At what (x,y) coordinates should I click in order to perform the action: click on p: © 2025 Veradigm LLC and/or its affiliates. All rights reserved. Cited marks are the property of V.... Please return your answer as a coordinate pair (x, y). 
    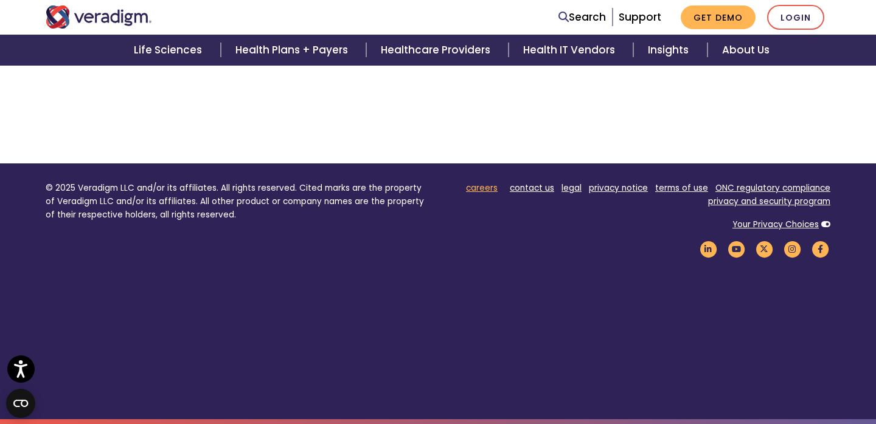
    Looking at the image, I should click on (237, 201).